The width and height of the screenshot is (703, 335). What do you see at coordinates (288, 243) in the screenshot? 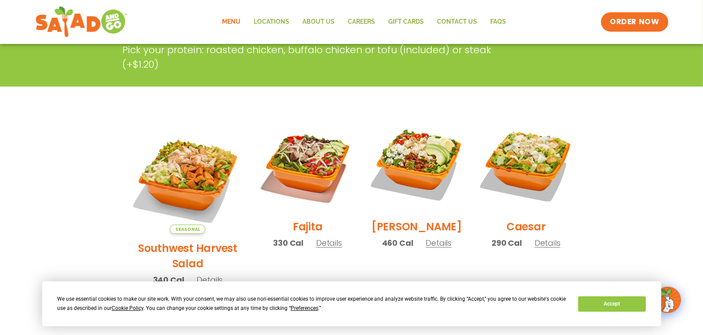
I see `span: 330 Cal` at bounding box center [288, 243].